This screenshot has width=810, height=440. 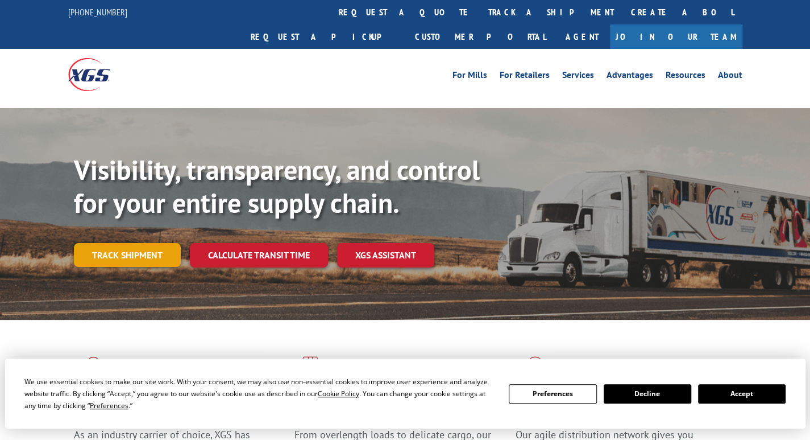 What do you see at coordinates (553, 394) in the screenshot?
I see `button: Preferences` at bounding box center [553, 394].